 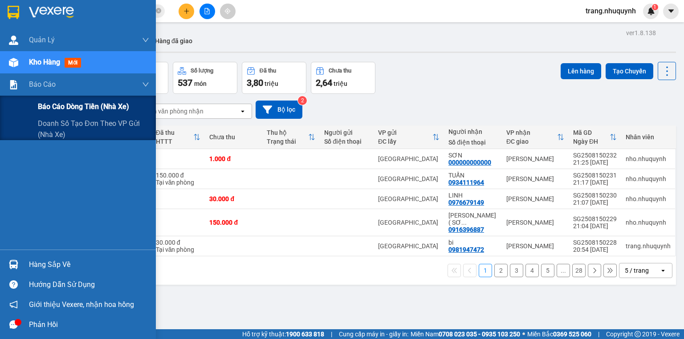 I want to click on span: close-circle, so click(x=158, y=11).